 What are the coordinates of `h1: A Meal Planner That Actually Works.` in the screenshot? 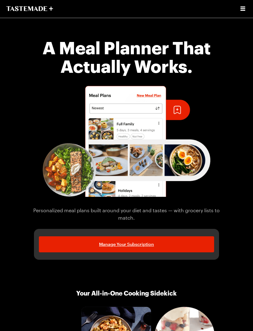 It's located at (127, 57).